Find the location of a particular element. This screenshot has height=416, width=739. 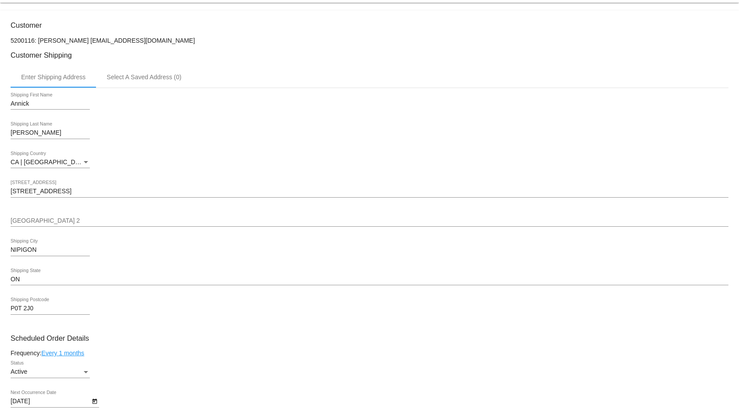

h3: Customer Shipping is located at coordinates (370, 55).